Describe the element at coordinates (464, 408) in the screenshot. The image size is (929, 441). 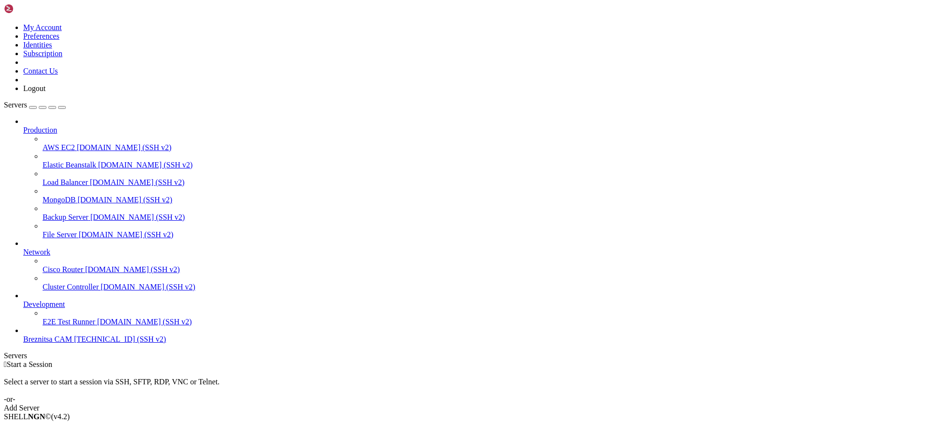
I see `div: Add Server` at that location.